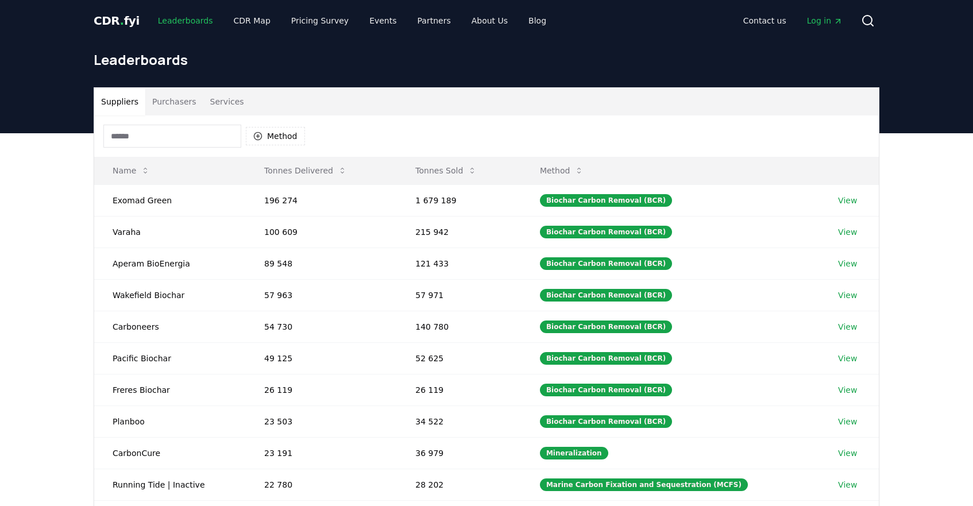 Image resolution: width=973 pixels, height=506 pixels. I want to click on td: Pacific Biochar, so click(170, 358).